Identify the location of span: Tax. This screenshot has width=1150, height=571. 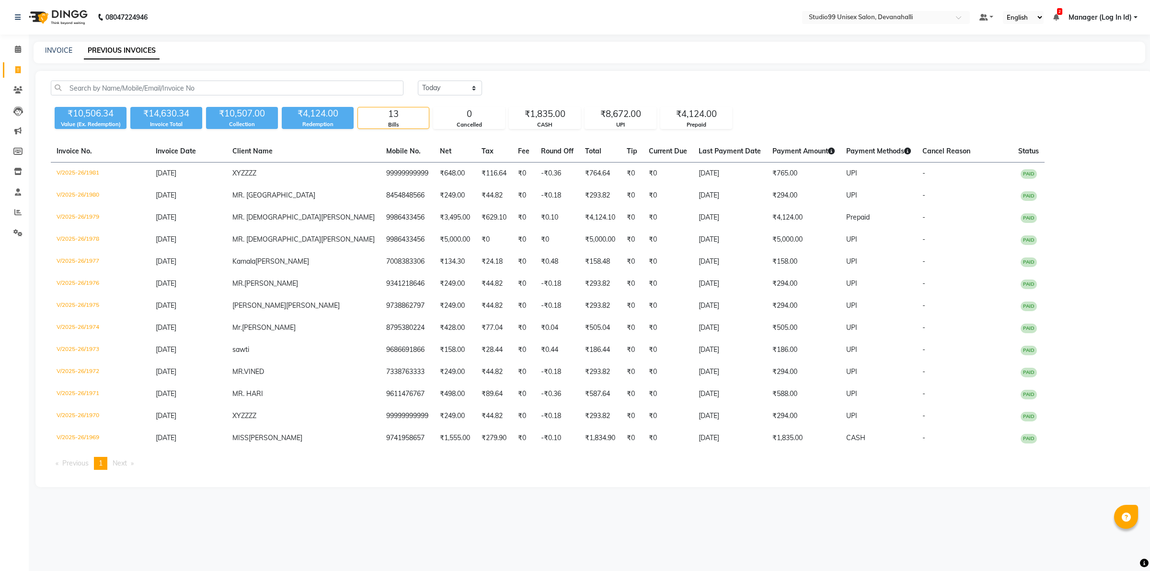
(487, 151).